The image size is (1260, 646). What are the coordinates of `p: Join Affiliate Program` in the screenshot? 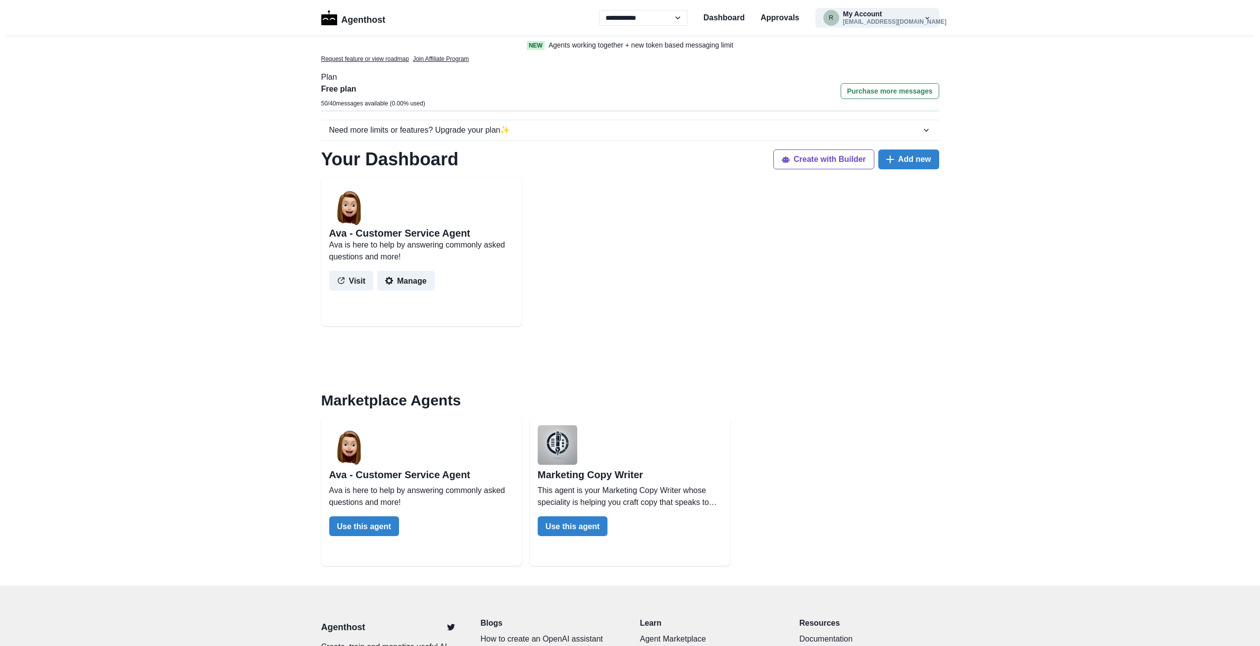 It's located at (441, 59).